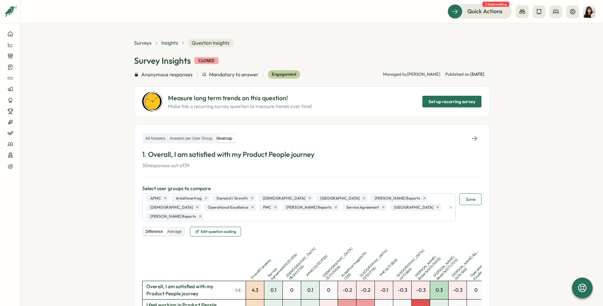  What do you see at coordinates (206, 61) in the screenshot?
I see `div: closed` at bounding box center [206, 61].